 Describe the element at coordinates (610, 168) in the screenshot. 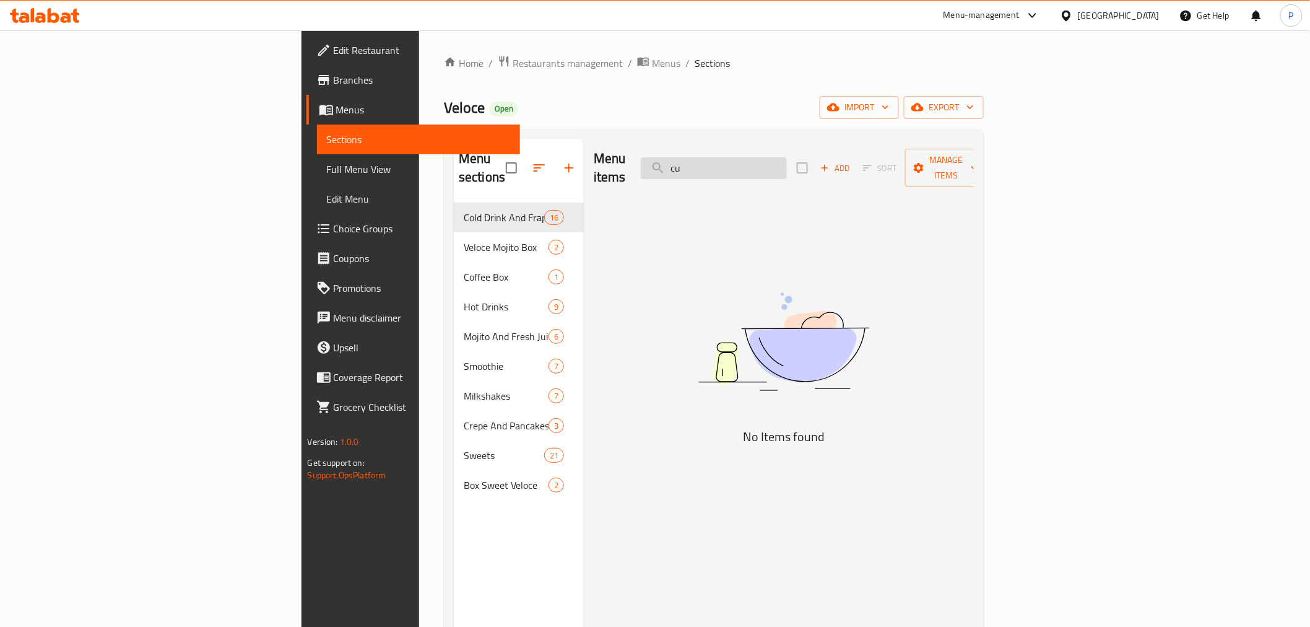

I see `h2: Menu items` at that location.